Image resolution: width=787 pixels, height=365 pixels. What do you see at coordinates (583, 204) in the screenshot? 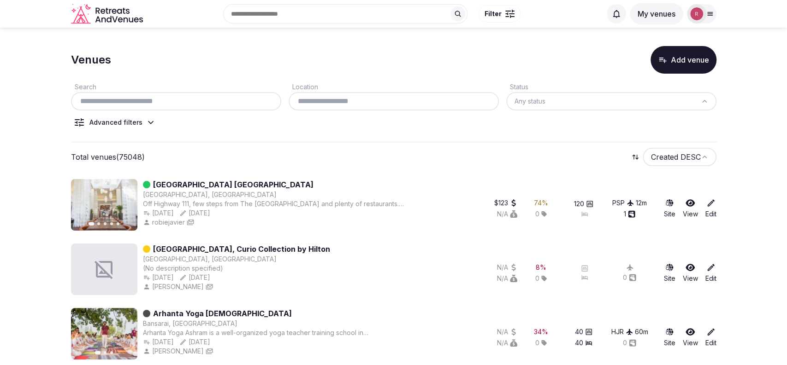
I see `button: 120` at bounding box center [583, 204].